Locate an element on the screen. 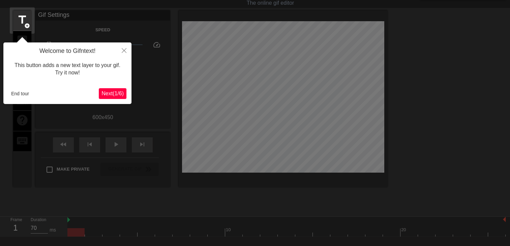 This screenshot has width=510, height=246. span: Next ( 1 / 6 ) is located at coordinates (112, 93).